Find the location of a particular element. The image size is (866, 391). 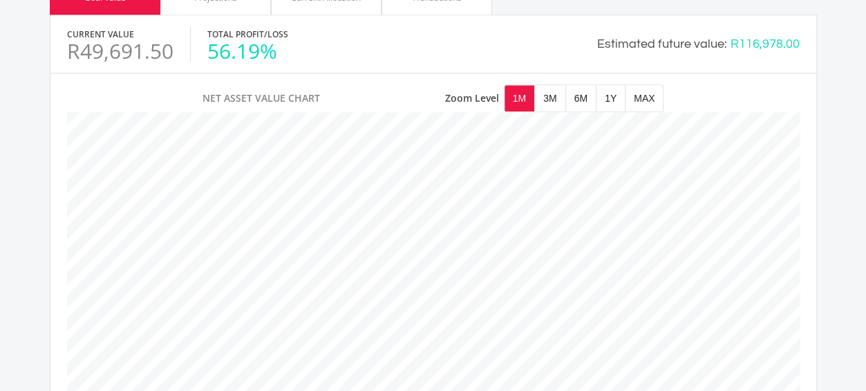

button: MAX is located at coordinates (644, 98).